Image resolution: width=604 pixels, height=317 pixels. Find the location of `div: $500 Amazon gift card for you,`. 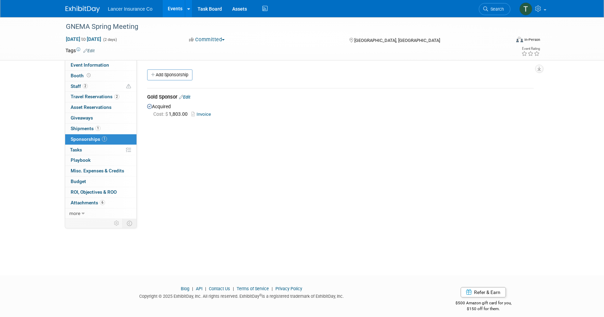

div: $500 Amazon gift card for you, is located at coordinates (484, 303).